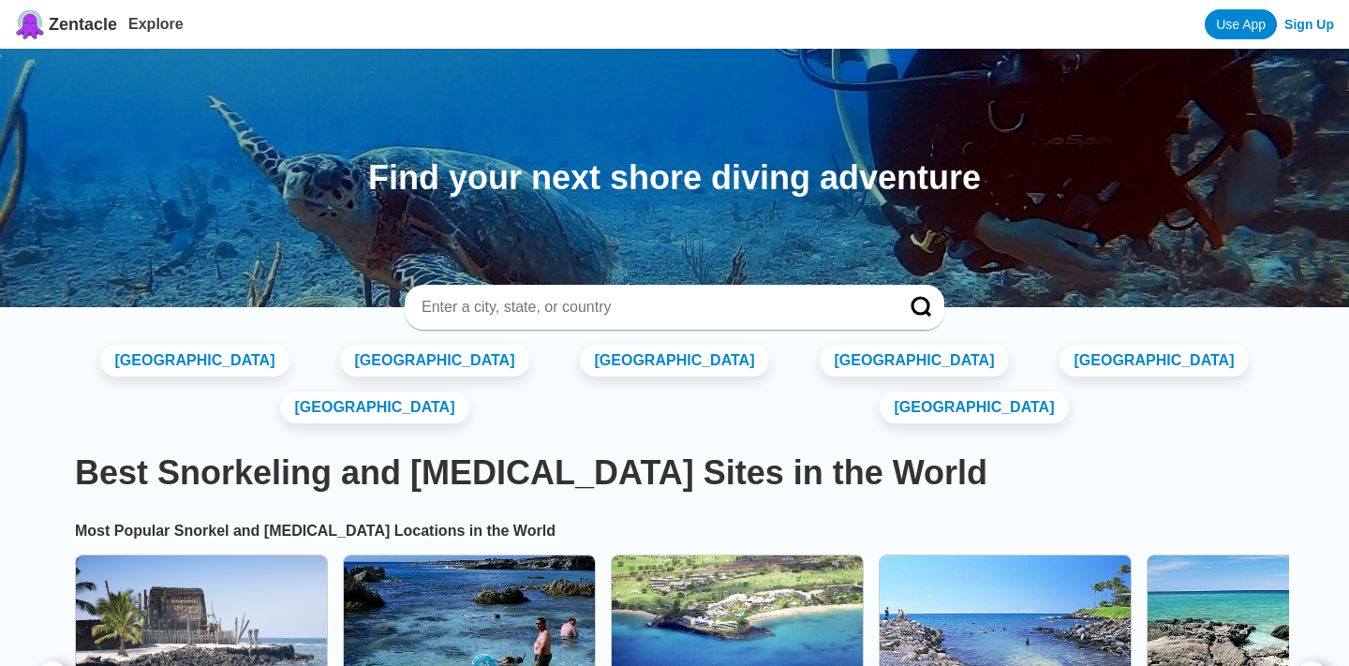  What do you see at coordinates (82, 24) in the screenshot?
I see `span: Zentacle` at bounding box center [82, 24].